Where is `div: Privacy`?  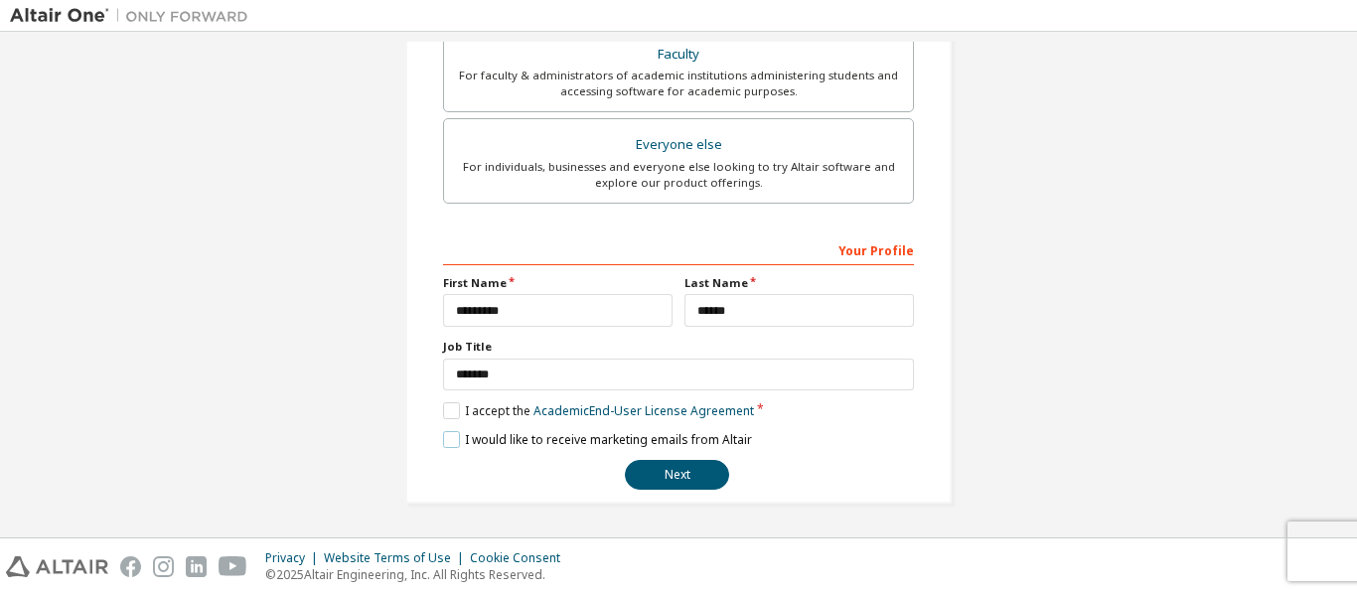 div: Privacy is located at coordinates (294, 558).